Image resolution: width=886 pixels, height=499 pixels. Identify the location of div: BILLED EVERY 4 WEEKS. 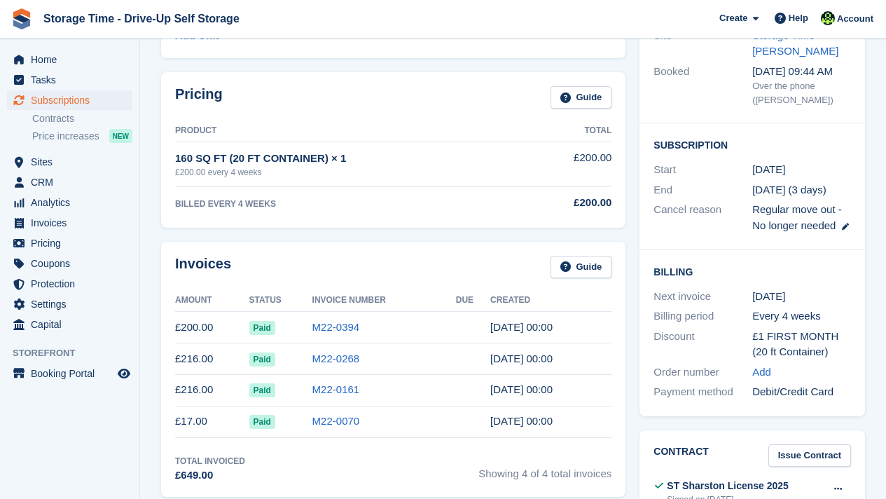
(354, 204).